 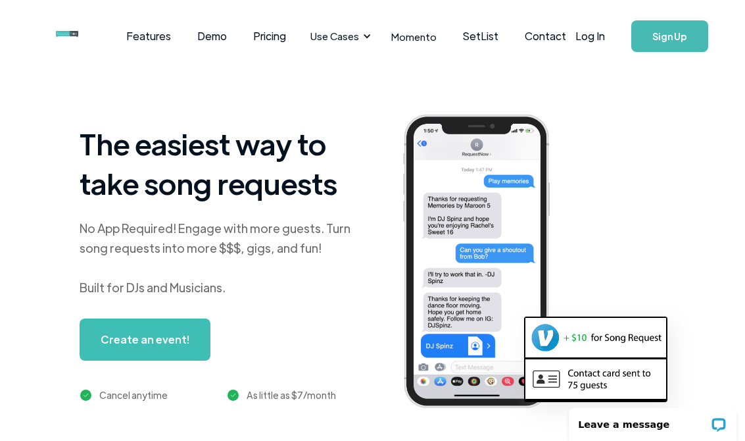 What do you see at coordinates (68, 36) in the screenshot?
I see `a: home` at bounding box center [68, 36].